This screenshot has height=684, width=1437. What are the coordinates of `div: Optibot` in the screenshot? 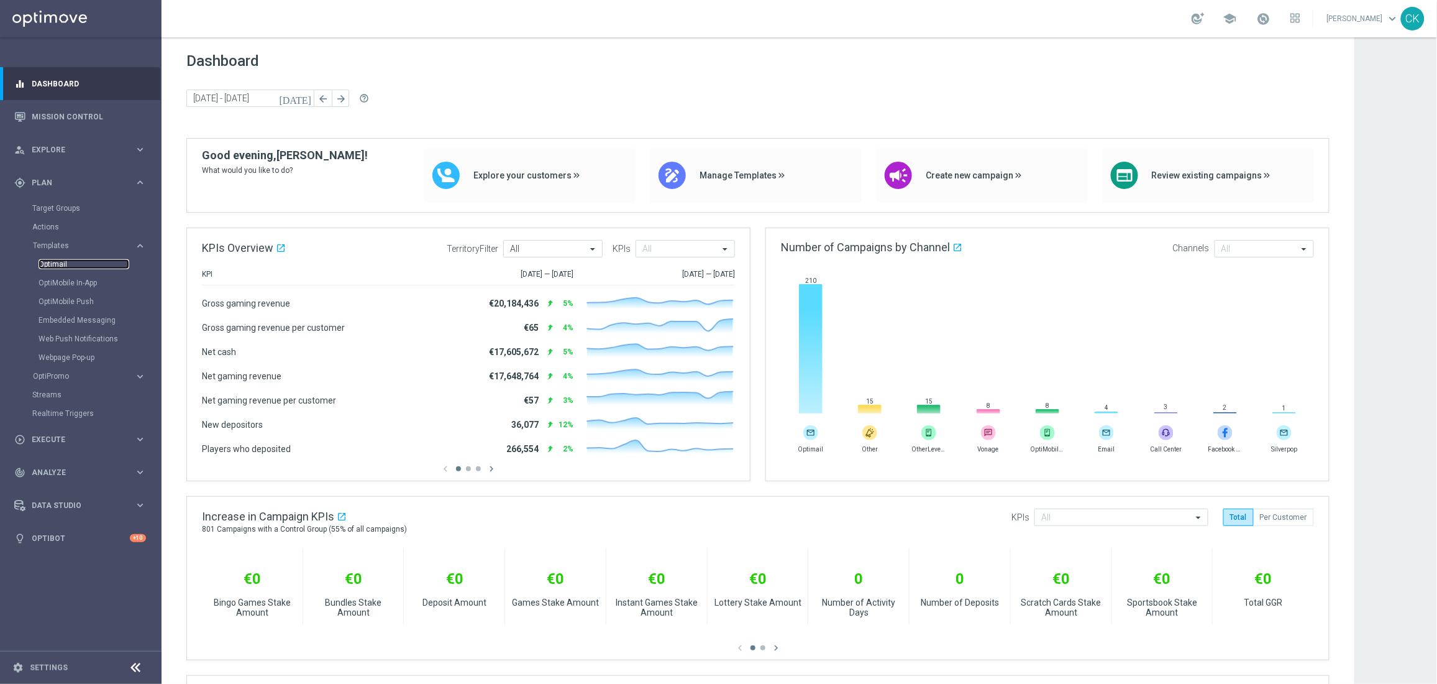 It's located at (80, 537).